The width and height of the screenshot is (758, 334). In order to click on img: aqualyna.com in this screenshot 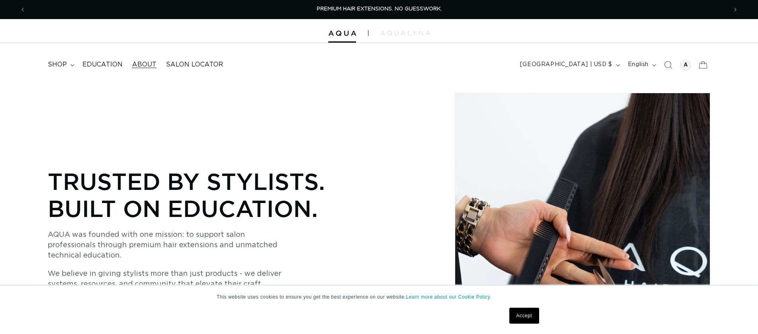, I will do `click(405, 33)`.